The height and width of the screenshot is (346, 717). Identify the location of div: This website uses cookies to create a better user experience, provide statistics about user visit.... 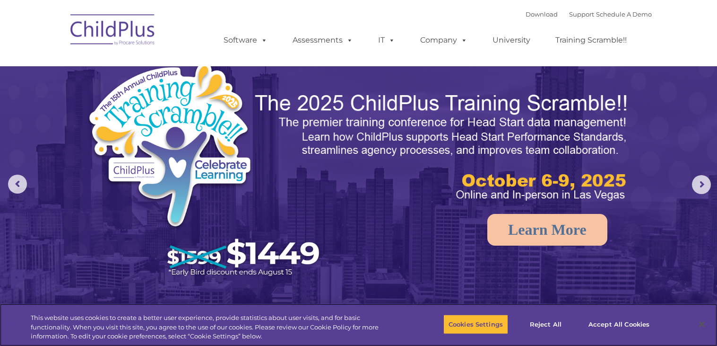
(212, 327).